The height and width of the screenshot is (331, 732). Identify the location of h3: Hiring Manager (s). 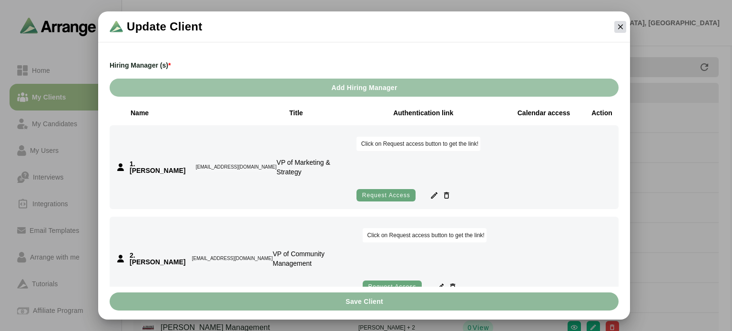
(364, 65).